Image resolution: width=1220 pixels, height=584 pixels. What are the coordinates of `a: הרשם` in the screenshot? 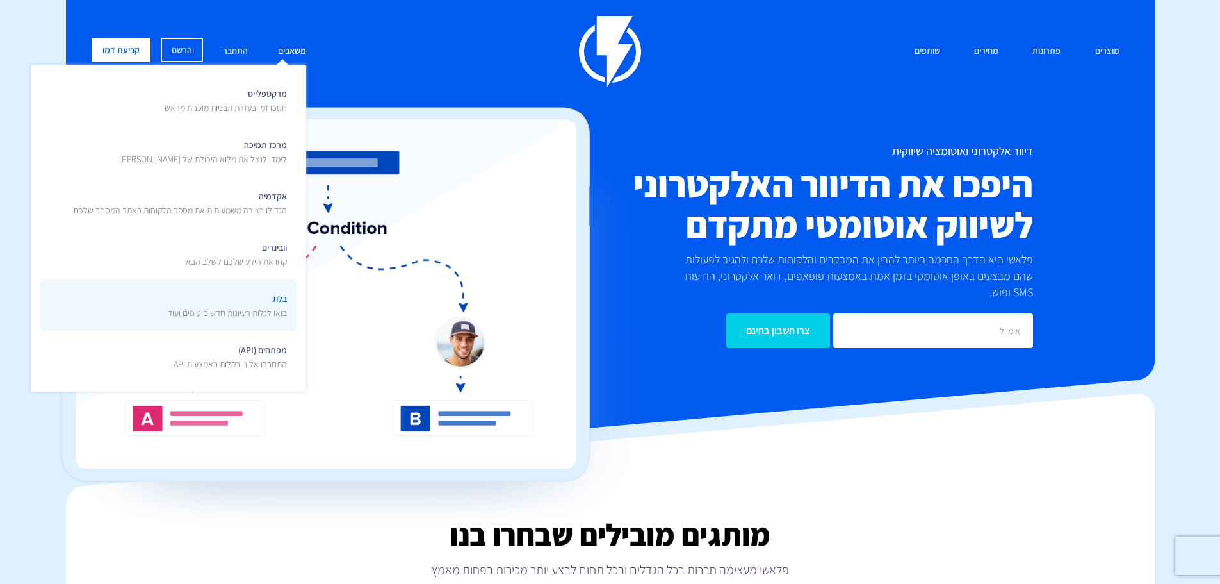 It's located at (182, 50).